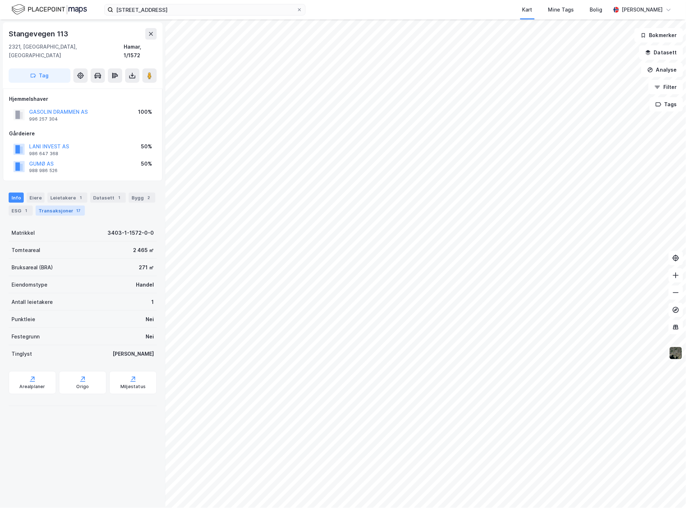 This screenshot has width=686, height=508. Describe the element at coordinates (666, 87) in the screenshot. I see `button: Filter` at that location.